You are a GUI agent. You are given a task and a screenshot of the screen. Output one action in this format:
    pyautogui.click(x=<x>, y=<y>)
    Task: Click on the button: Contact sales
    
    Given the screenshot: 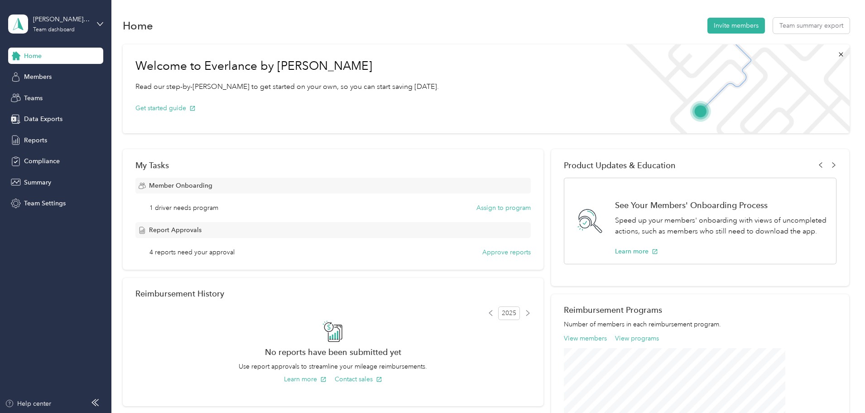 What is the action you would take?
    pyautogui.click(x=358, y=379)
    